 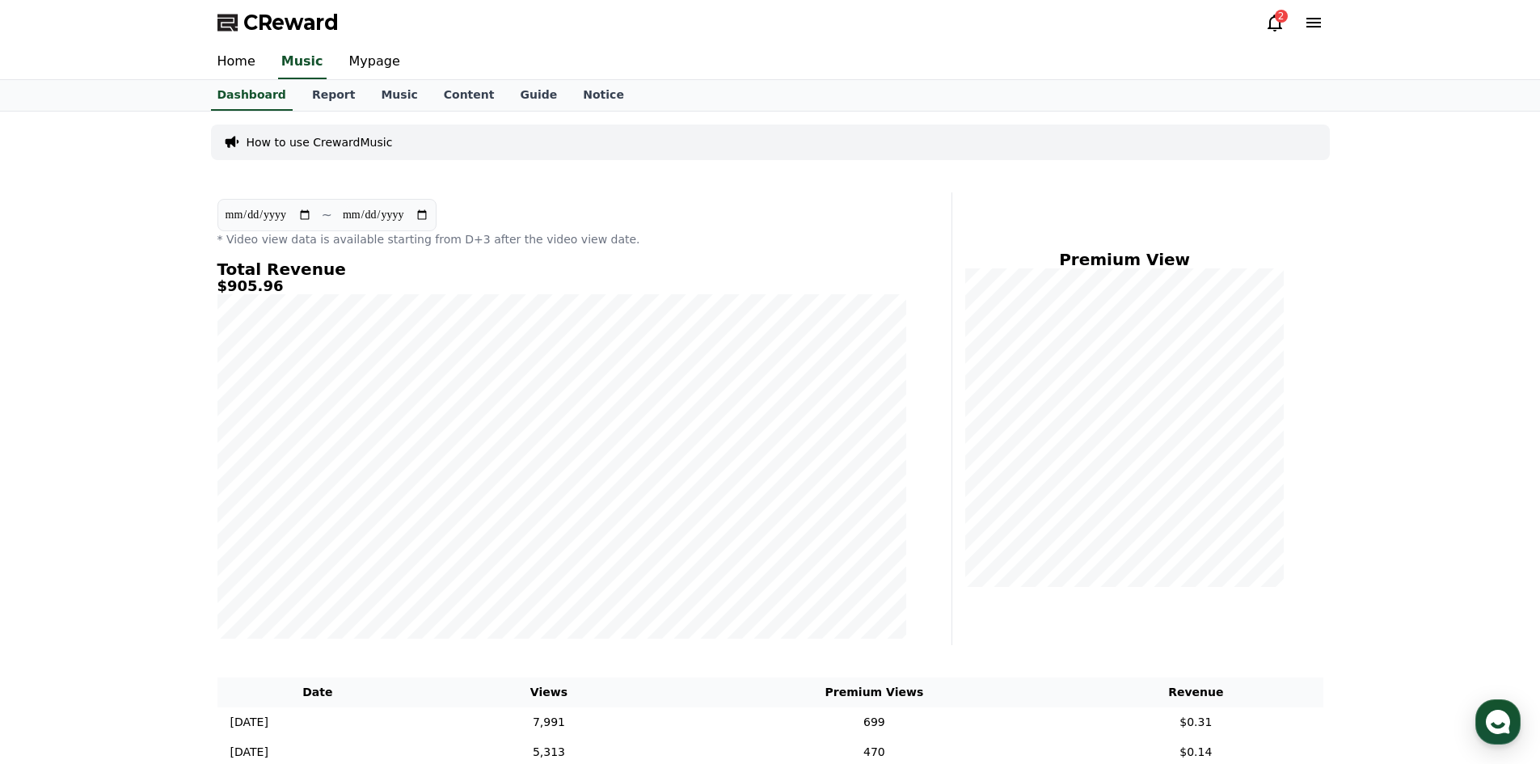 What do you see at coordinates (874, 692) in the screenshot?
I see `th: Premium Views` at bounding box center [874, 692].